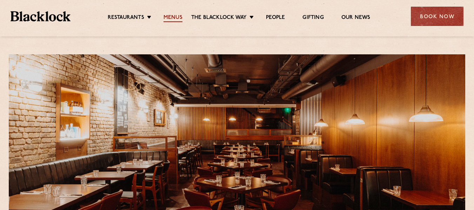 This screenshot has height=210, width=474. What do you see at coordinates (173, 18) in the screenshot?
I see `a: Menus` at bounding box center [173, 18].